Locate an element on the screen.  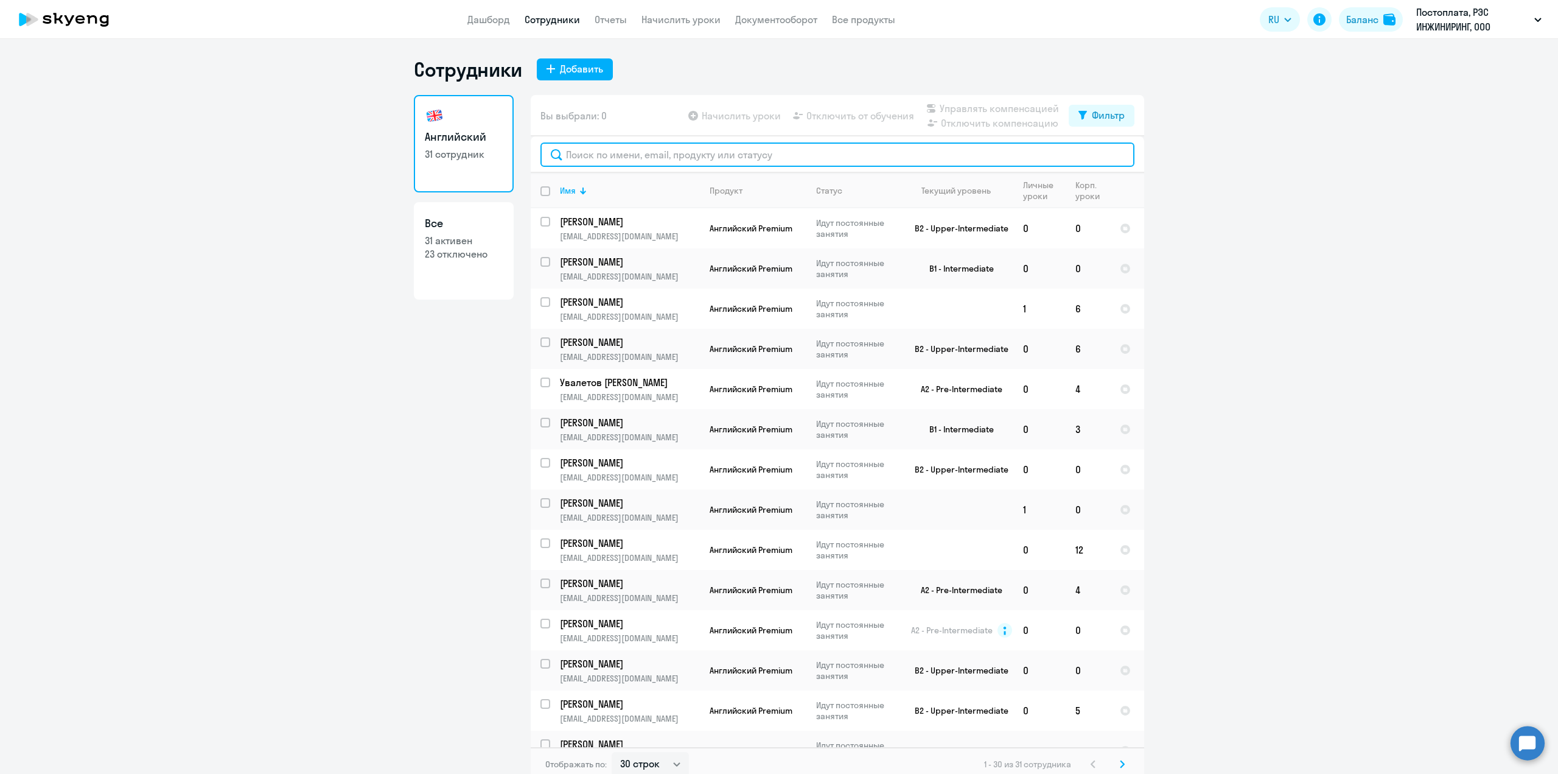
span: 1 - 30 из 31 сотрудника is located at coordinates (1027, 764).